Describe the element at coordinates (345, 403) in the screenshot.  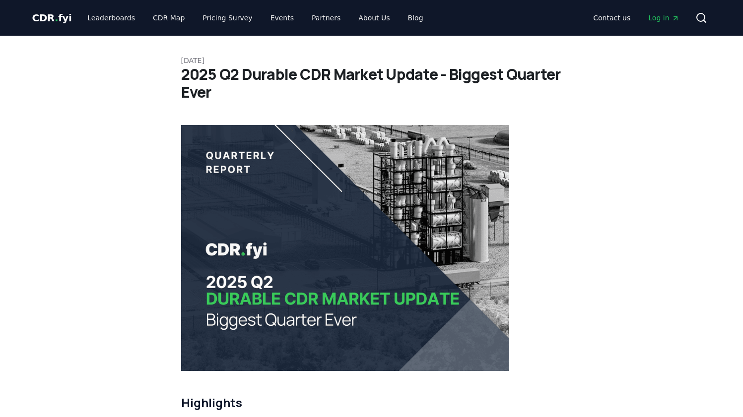
I see `h2: Highlights` at that location.